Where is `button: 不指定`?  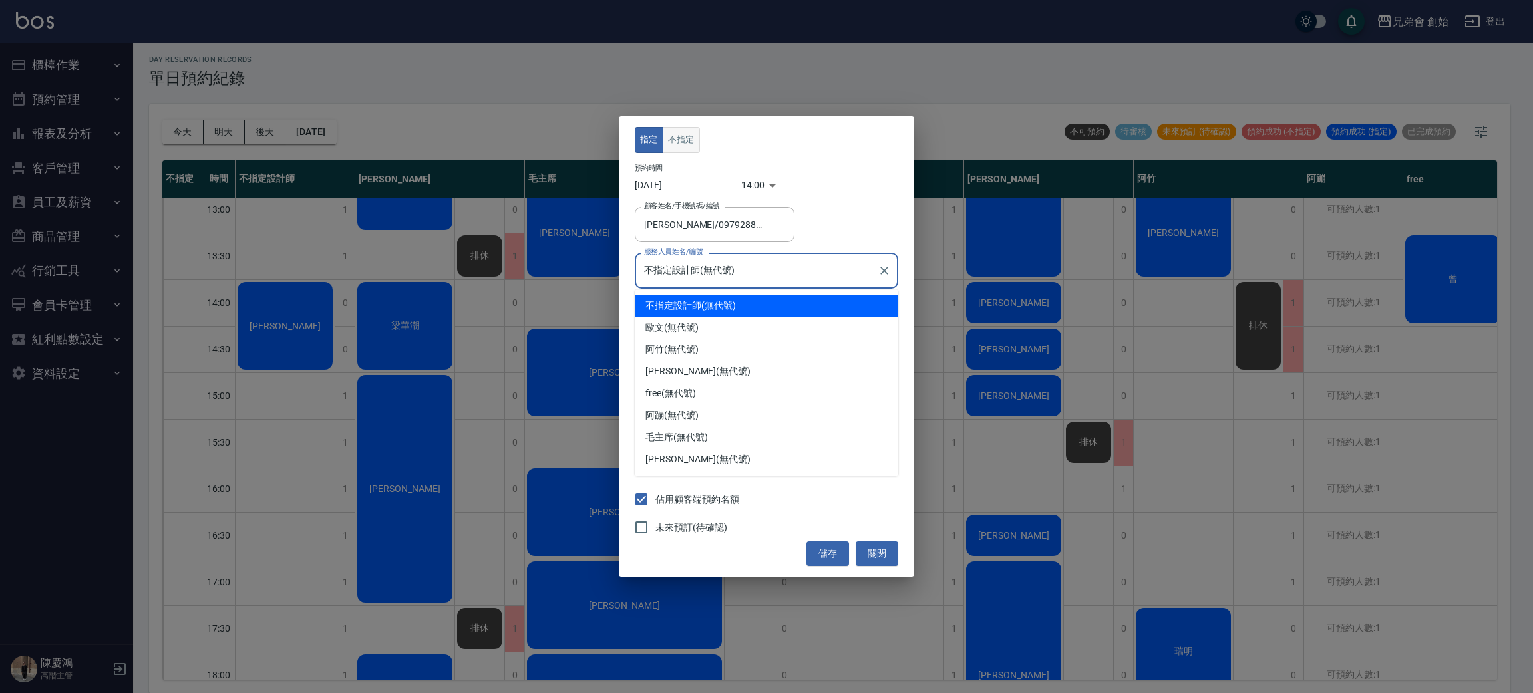
button: 不指定 is located at coordinates (681, 140).